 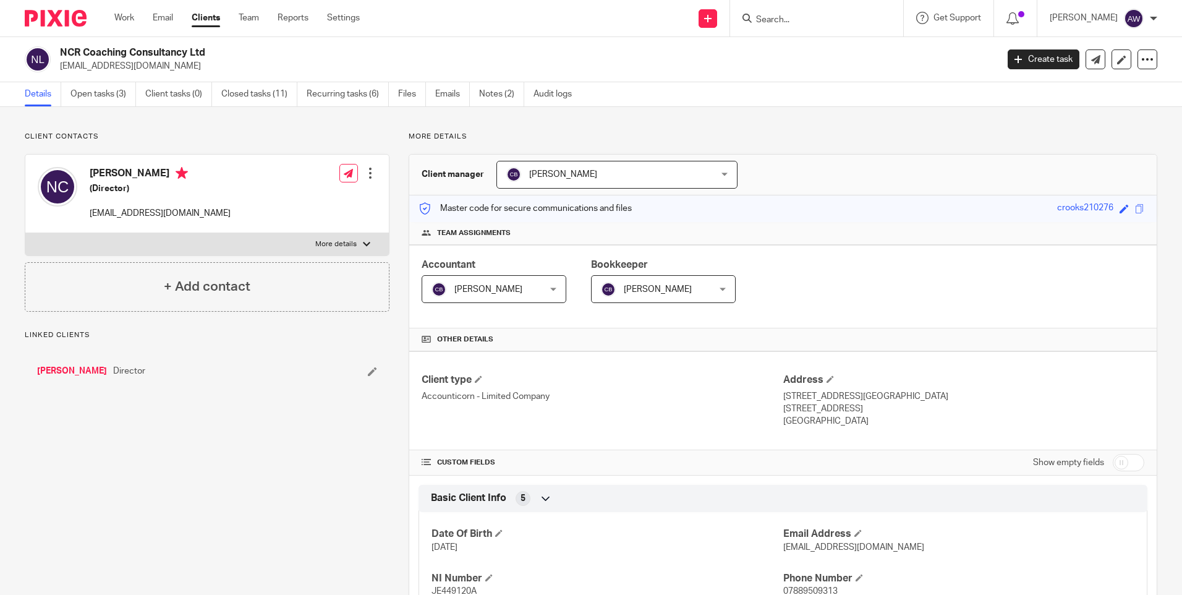 I want to click on a: Emails, so click(x=452, y=94).